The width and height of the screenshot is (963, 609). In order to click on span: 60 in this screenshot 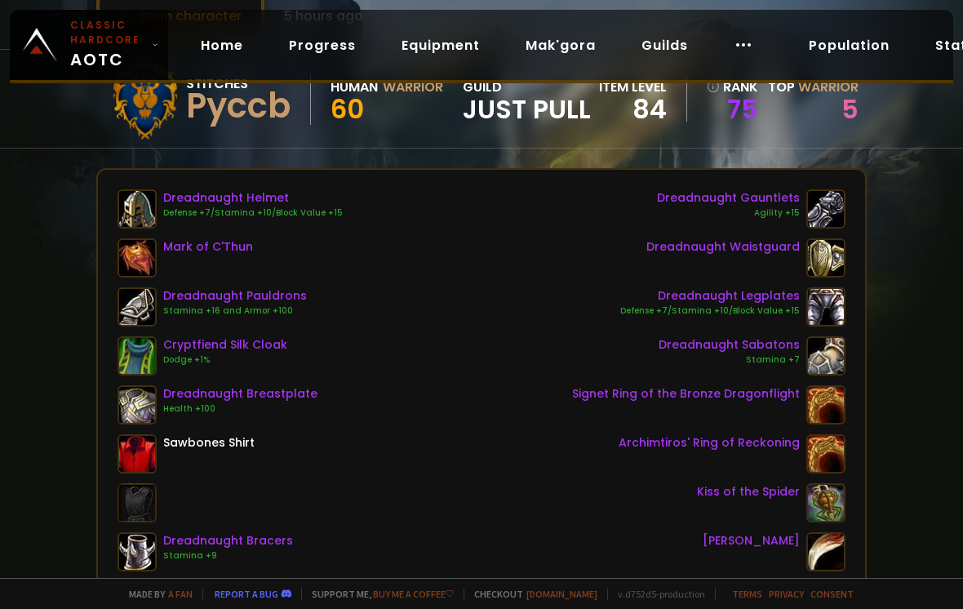, I will do `click(347, 109)`.